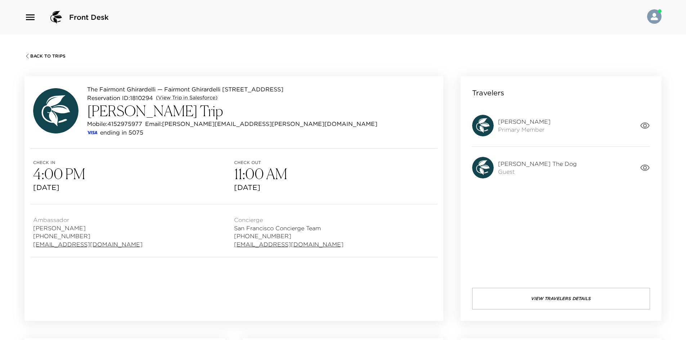 The image size is (686, 340). Describe the element at coordinates (88, 220) in the screenshot. I see `span: Ambassador` at that location.